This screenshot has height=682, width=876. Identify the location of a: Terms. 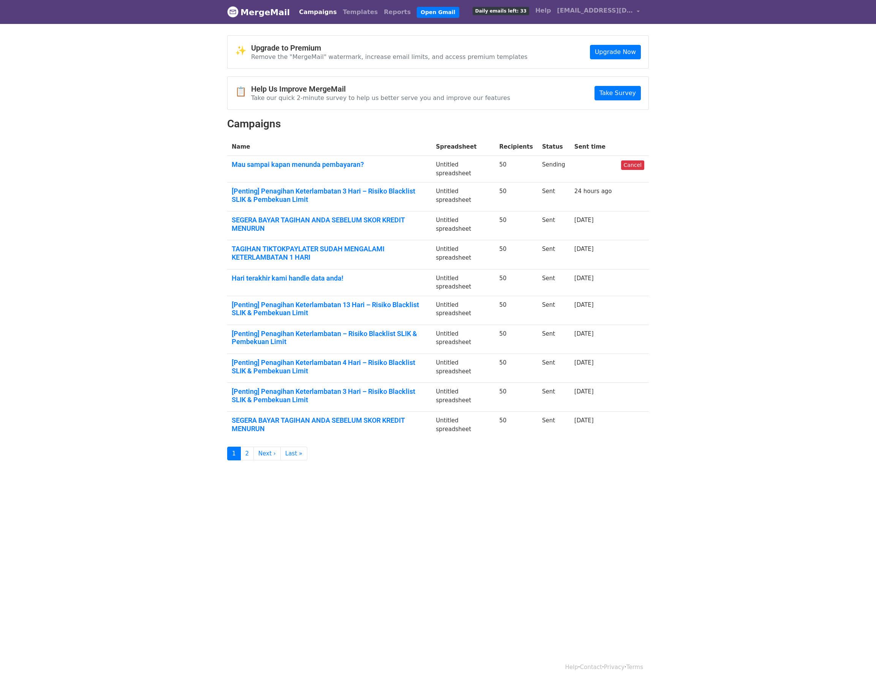
(635, 667).